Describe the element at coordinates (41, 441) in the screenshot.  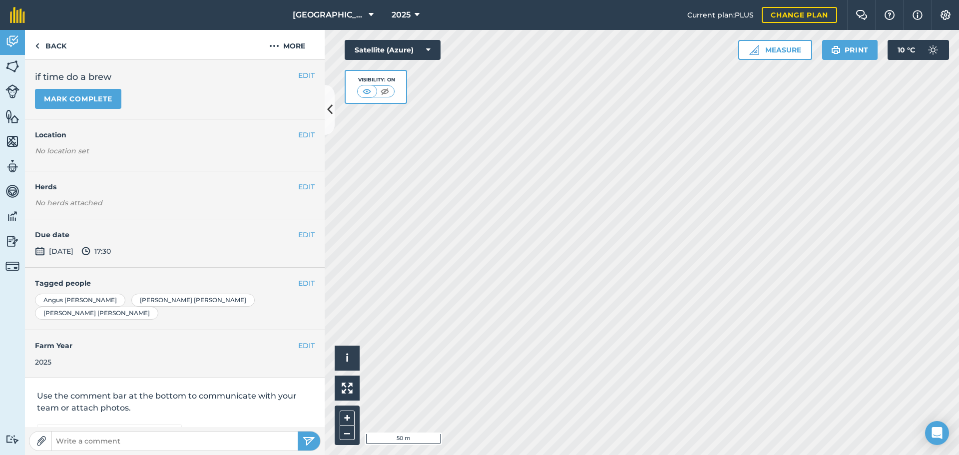
I see `img: Paperclip icon` at that location.